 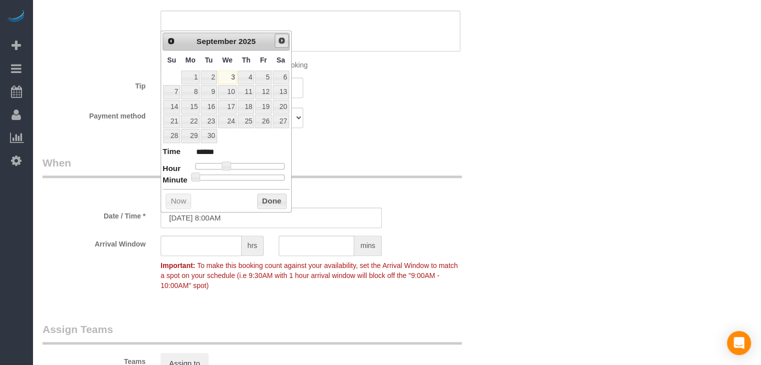 I want to click on label: Tip, so click(x=94, y=84).